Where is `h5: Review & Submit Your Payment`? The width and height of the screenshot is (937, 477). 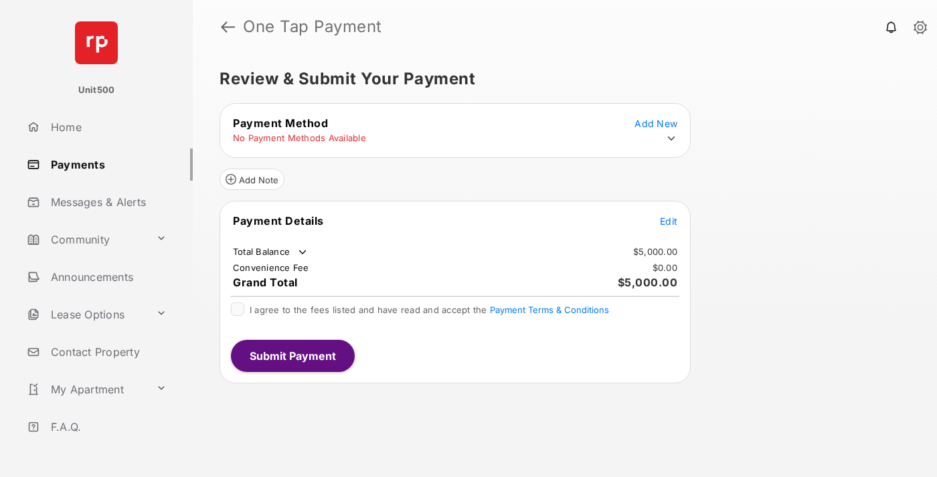 h5: Review & Submit Your Payment is located at coordinates (559, 79).